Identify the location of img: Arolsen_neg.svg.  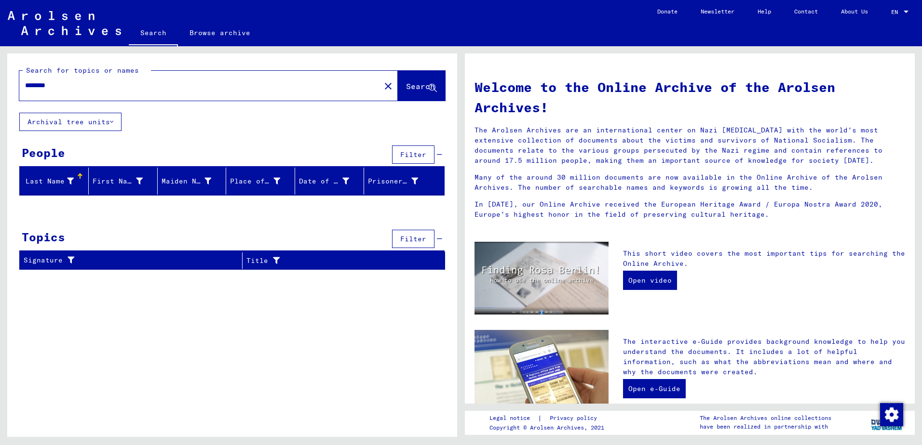
(64, 23).